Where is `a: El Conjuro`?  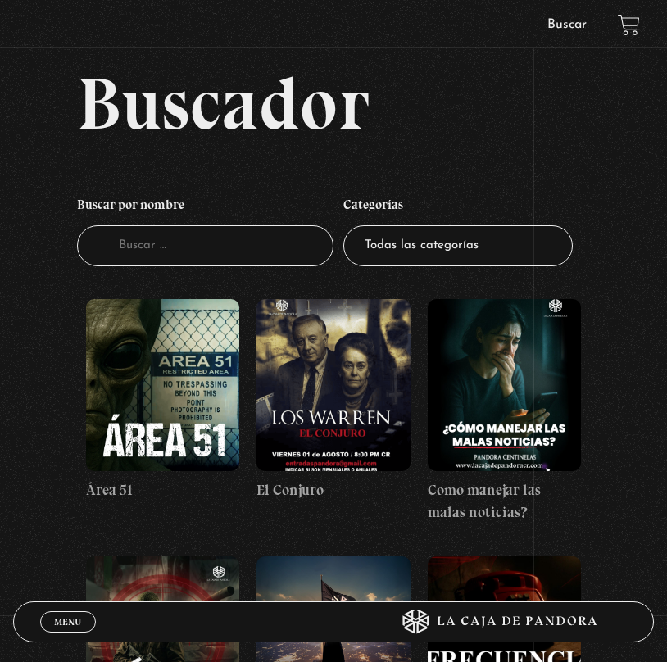 a: El Conjuro is located at coordinates (333, 400).